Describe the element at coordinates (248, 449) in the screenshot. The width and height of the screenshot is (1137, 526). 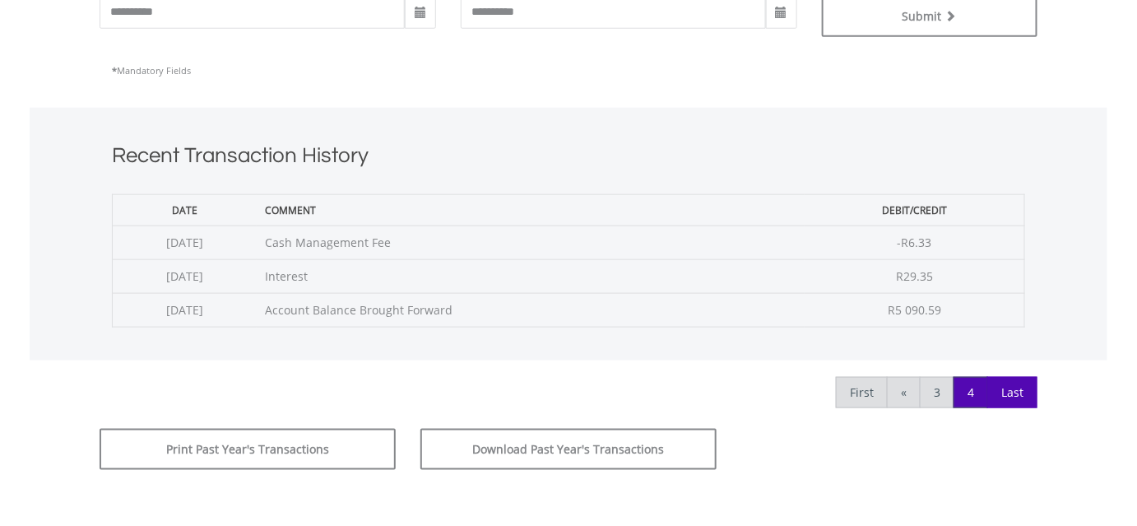
I see `button: Print Past Year's Transactions` at that location.